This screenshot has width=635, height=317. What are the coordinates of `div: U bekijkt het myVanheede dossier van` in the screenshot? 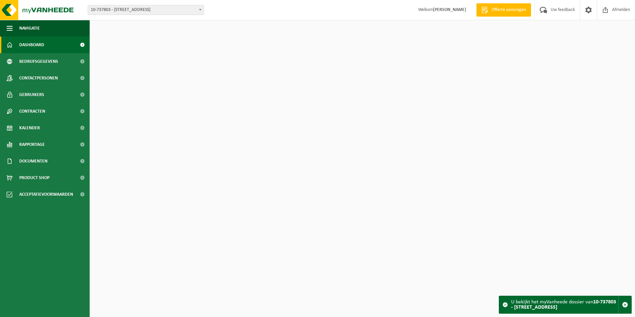 It's located at (565, 305).